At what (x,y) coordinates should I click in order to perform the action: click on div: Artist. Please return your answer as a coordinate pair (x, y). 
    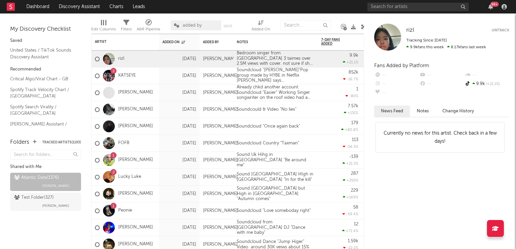
    Looking at the image, I should click on (120, 42).